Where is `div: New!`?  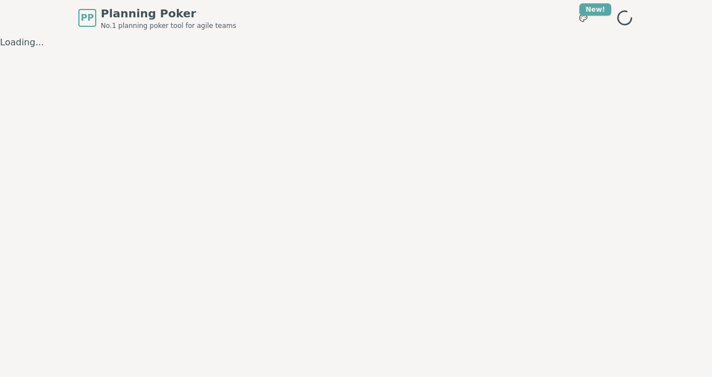
div: New! is located at coordinates (595, 10).